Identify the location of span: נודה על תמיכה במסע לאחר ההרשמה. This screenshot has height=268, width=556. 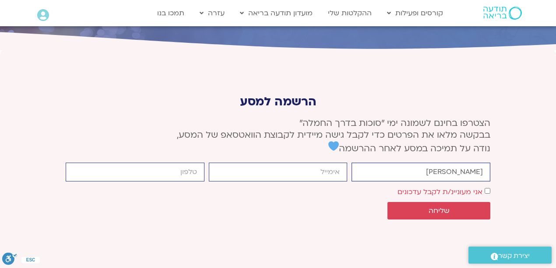
(410, 148).